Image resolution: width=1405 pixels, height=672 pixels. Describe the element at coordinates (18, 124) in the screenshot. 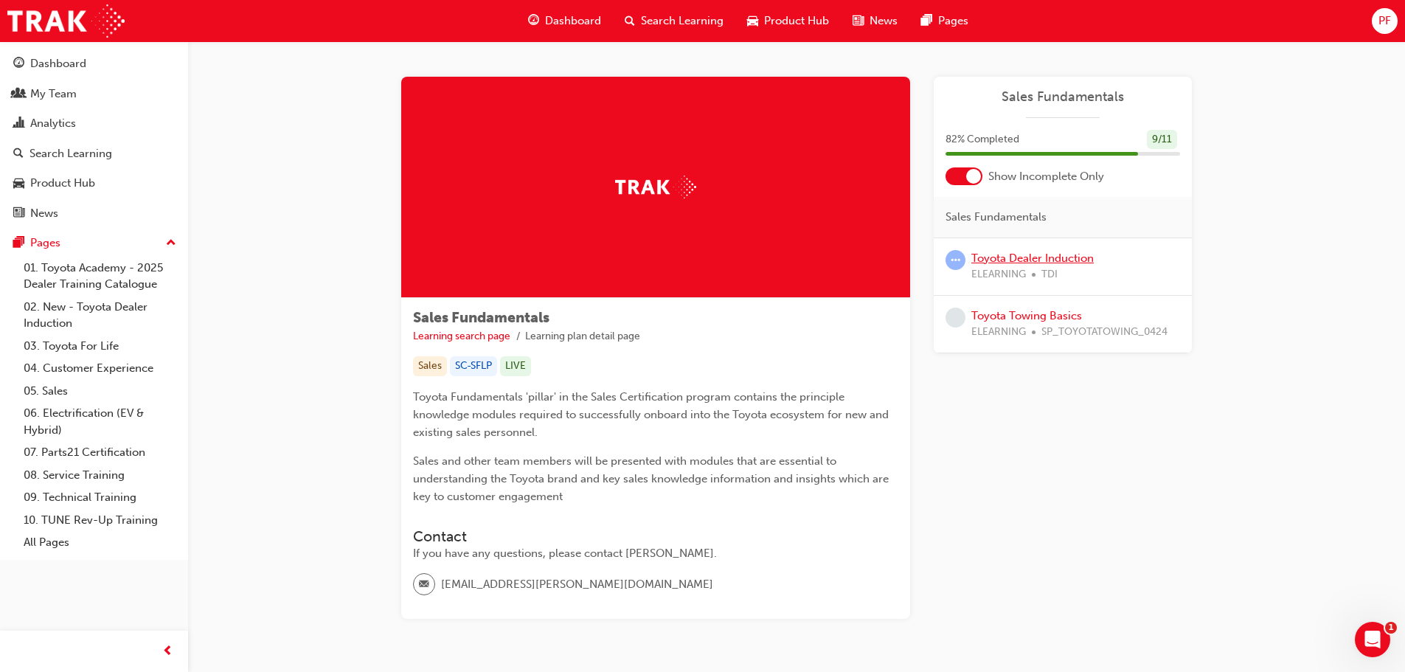

I see `span: chart-icon` at that location.